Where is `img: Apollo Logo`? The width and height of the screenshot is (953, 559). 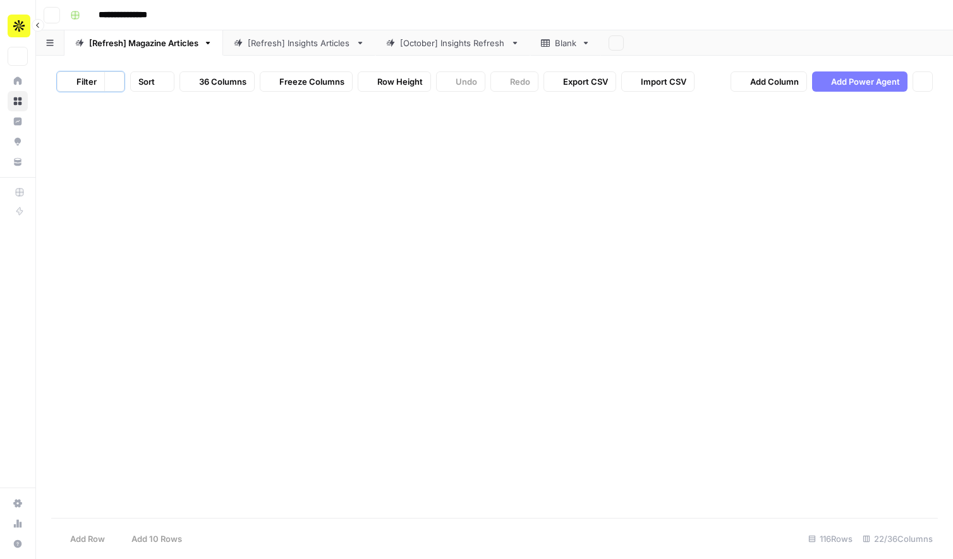 img: Apollo Logo is located at coordinates (19, 26).